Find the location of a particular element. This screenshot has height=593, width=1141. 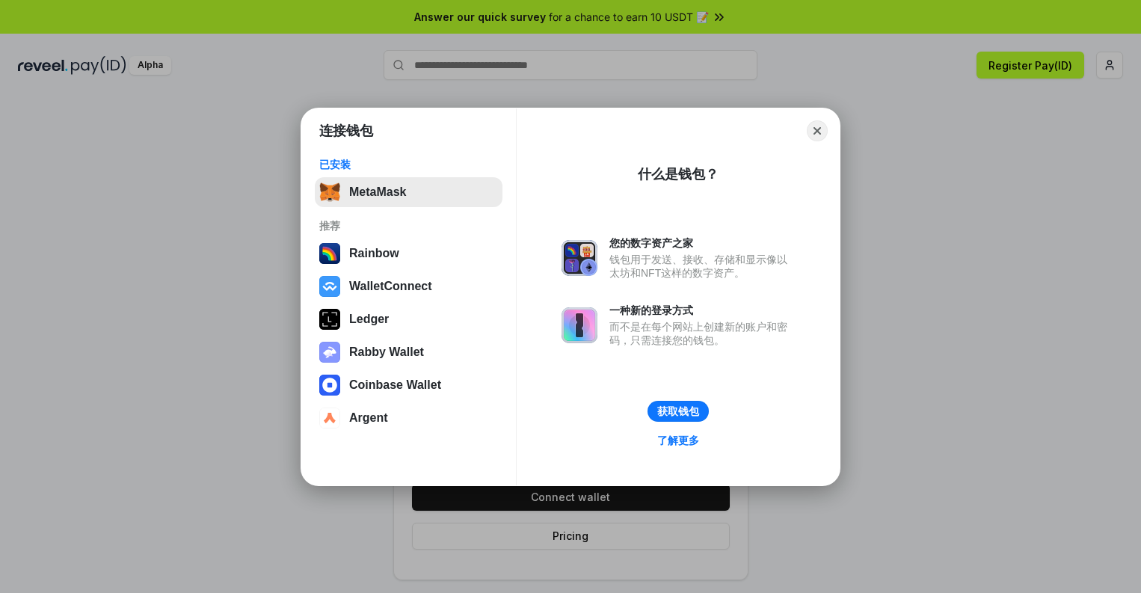

button: Rabby Wallet is located at coordinates (408, 352).